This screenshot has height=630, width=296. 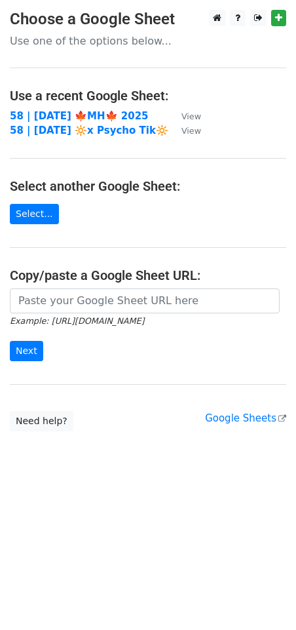 What do you see at coordinates (41, 421) in the screenshot?
I see `a: Need help?` at bounding box center [41, 421].